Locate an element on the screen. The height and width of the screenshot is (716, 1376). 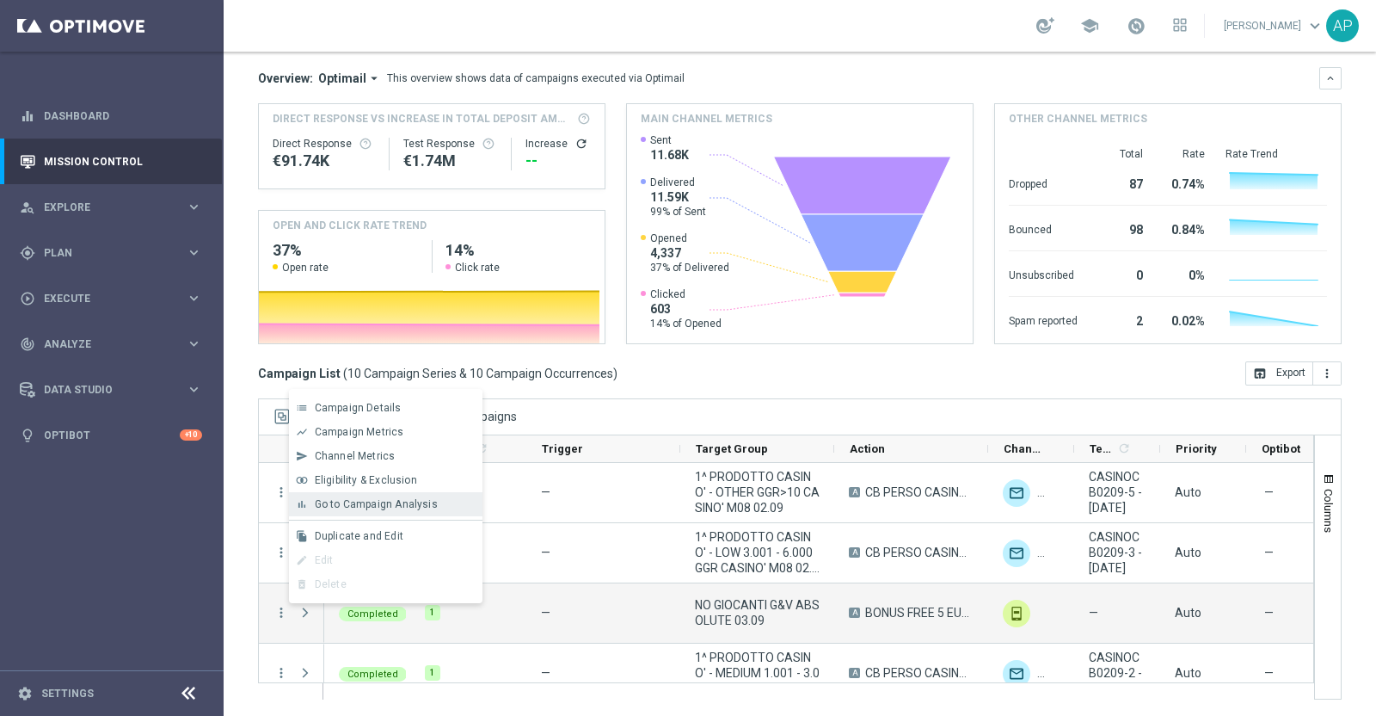
div: Total is located at coordinates (1121, 154).